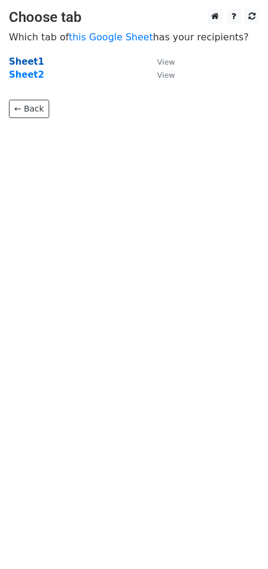 This screenshot has height=569, width=268. I want to click on a: Sheet1, so click(26, 62).